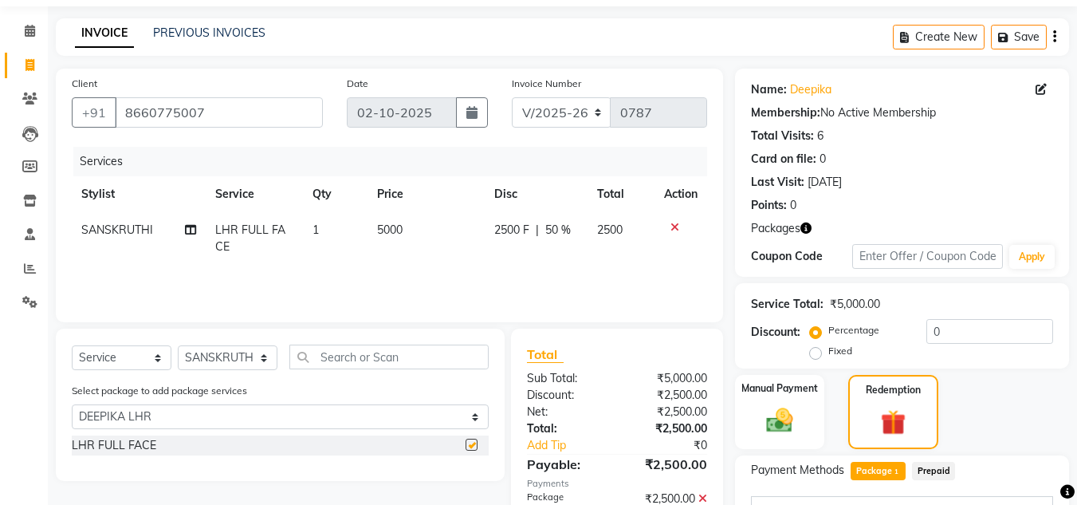 Image resolution: width=1077 pixels, height=505 pixels. Describe the element at coordinates (566, 411) in the screenshot. I see `div: Net:` at that location.